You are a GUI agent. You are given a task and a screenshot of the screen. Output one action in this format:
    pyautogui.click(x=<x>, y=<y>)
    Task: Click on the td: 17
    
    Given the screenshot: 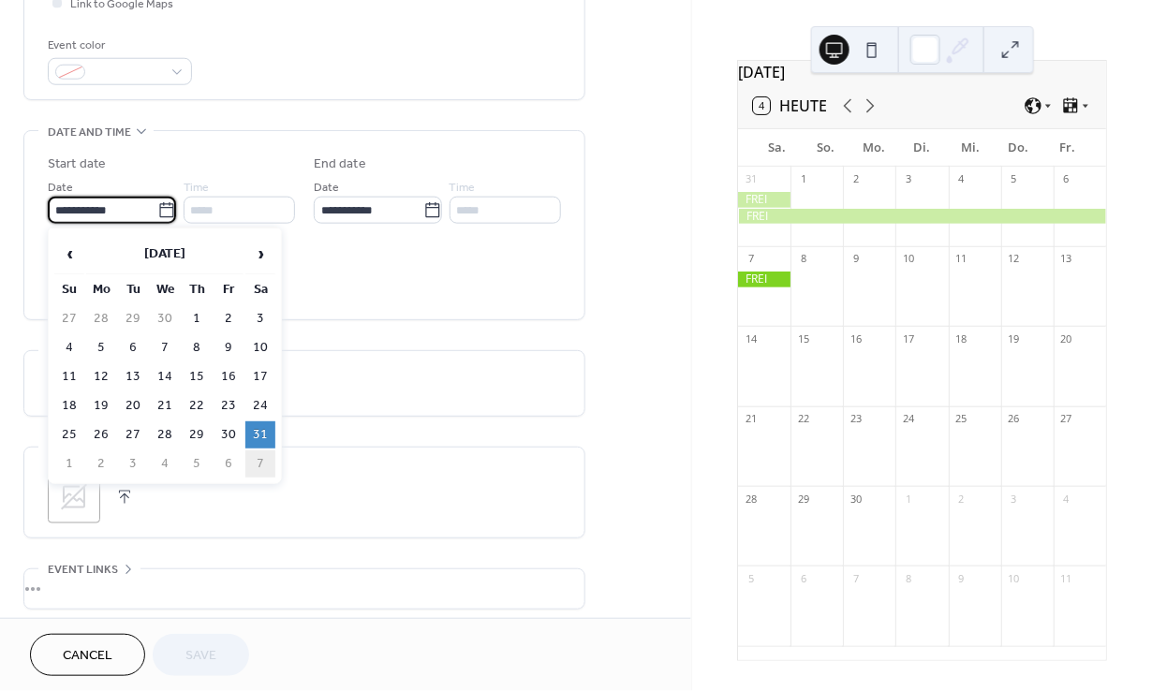 What is the action you would take?
    pyautogui.click(x=260, y=376)
    